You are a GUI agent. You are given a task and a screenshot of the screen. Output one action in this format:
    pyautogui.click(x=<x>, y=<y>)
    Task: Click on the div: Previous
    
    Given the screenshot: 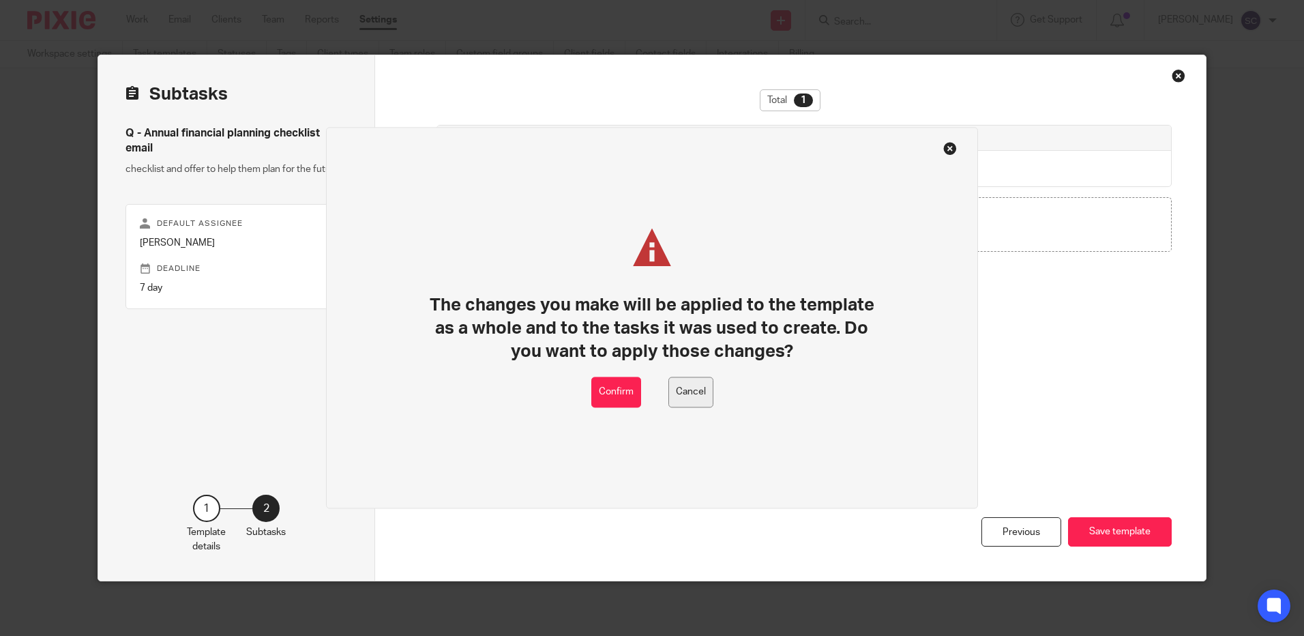 What is the action you would take?
    pyautogui.click(x=1021, y=531)
    